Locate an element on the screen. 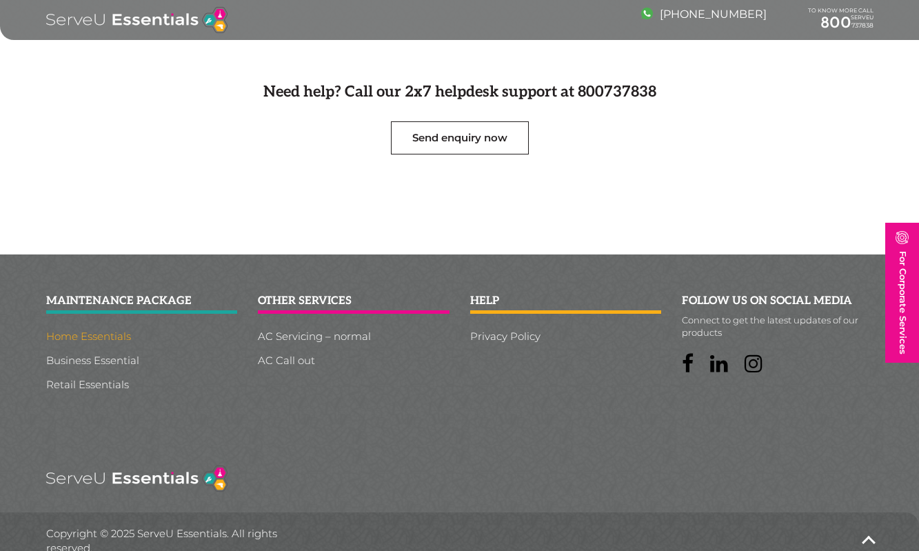 This screenshot has height=551, width=919. a: Send enquiry now is located at coordinates (460, 138).